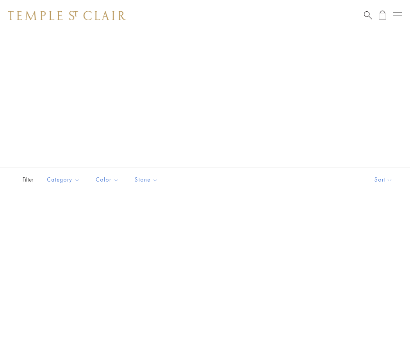 The height and width of the screenshot is (346, 410). What do you see at coordinates (383, 180) in the screenshot?
I see `button: Show sort by` at bounding box center [383, 180].